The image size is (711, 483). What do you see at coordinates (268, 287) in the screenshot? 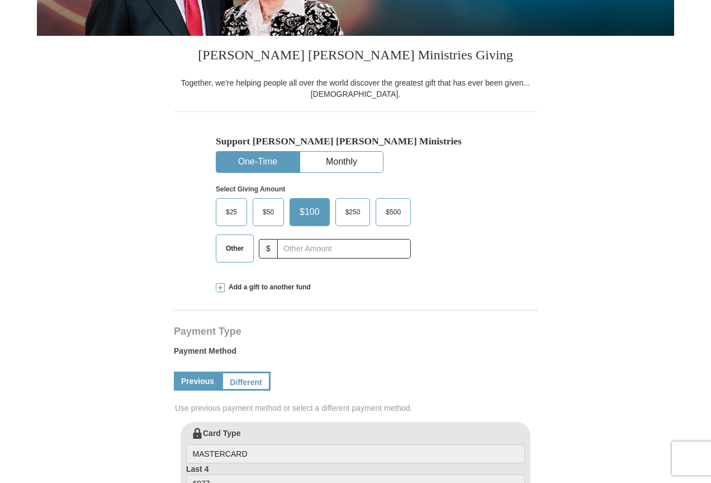
I see `span: Add a gift to another fund` at bounding box center [268, 287].